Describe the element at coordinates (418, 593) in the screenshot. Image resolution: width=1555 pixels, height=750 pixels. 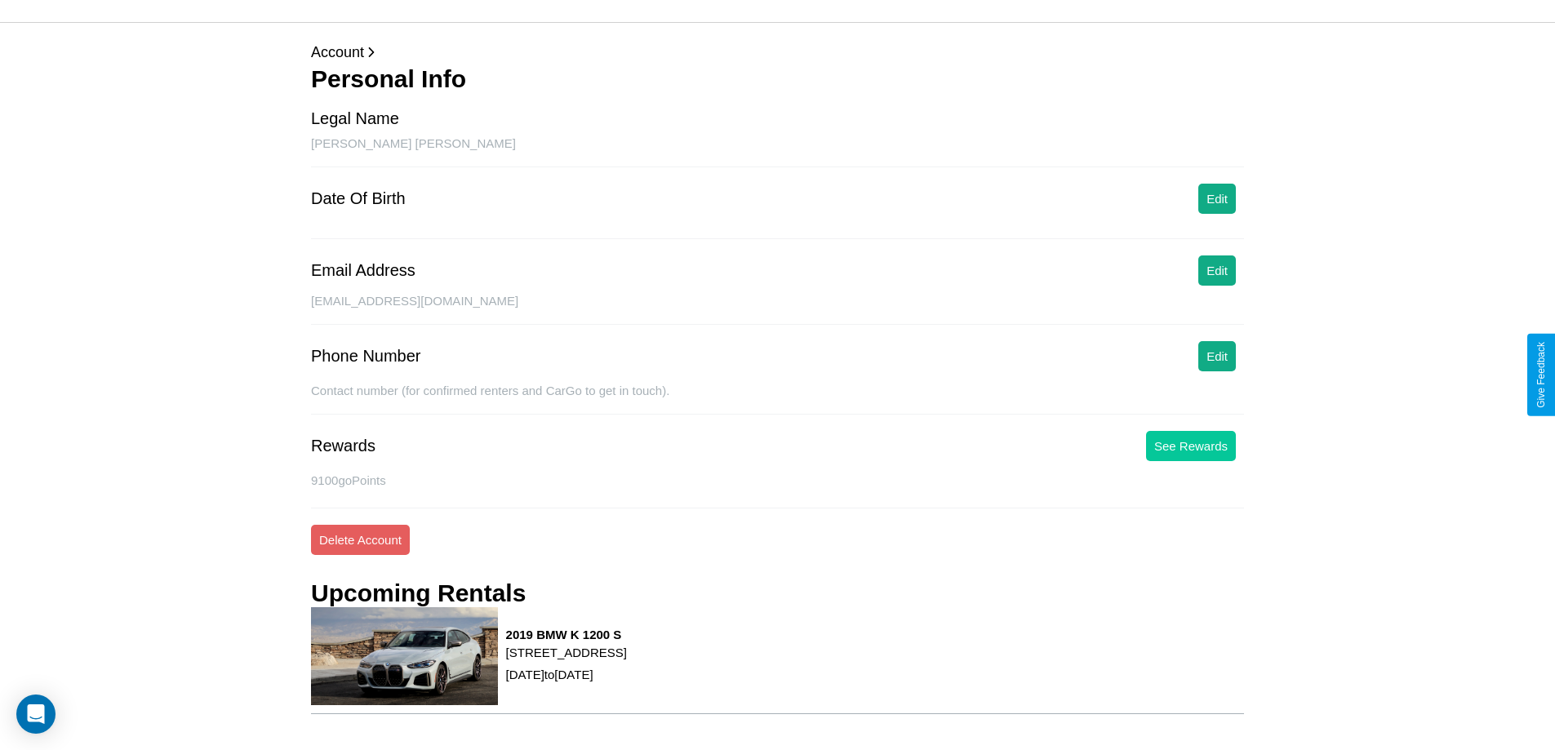
I see `h3: Upcoming Rentals` at that location.